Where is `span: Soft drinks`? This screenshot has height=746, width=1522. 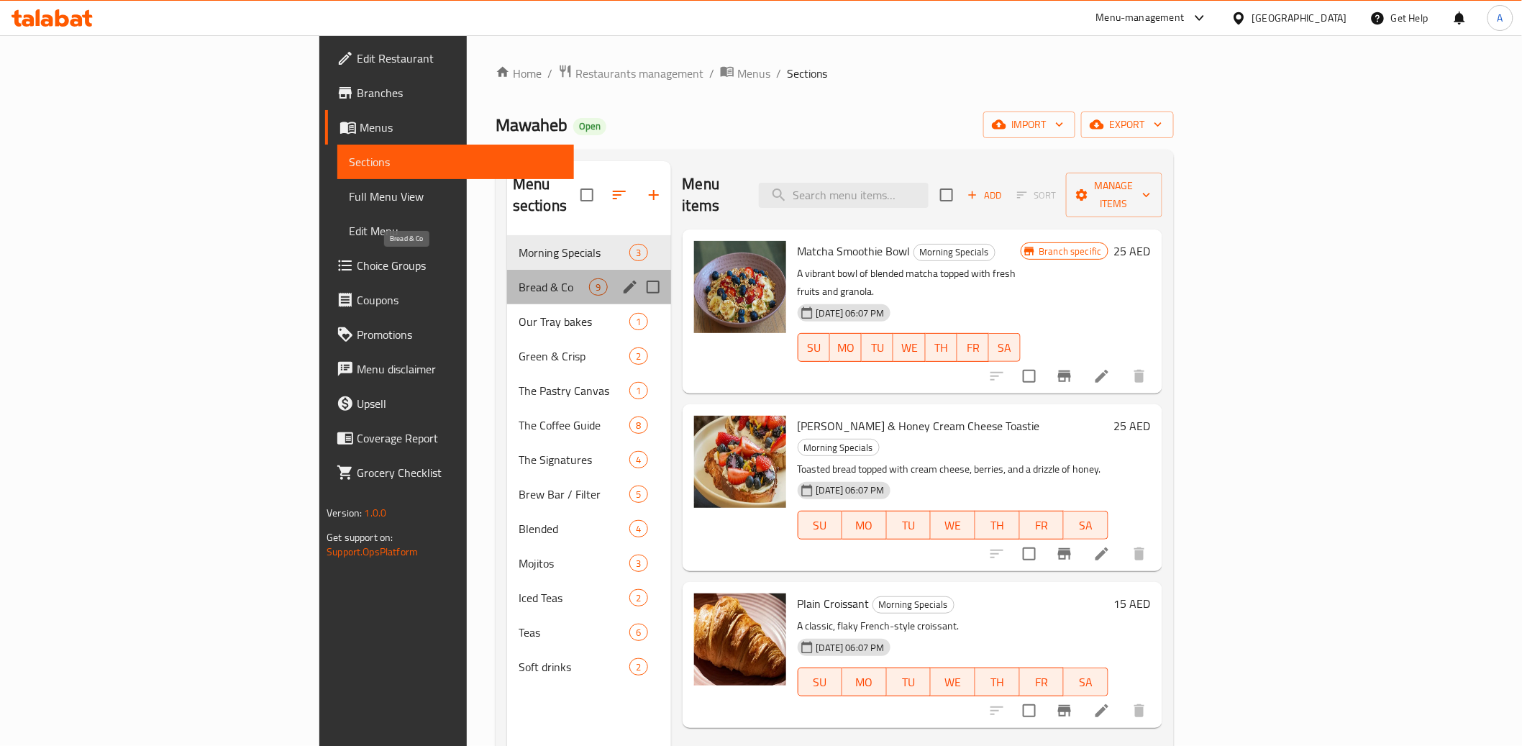
span: Soft drinks is located at coordinates (574, 667).